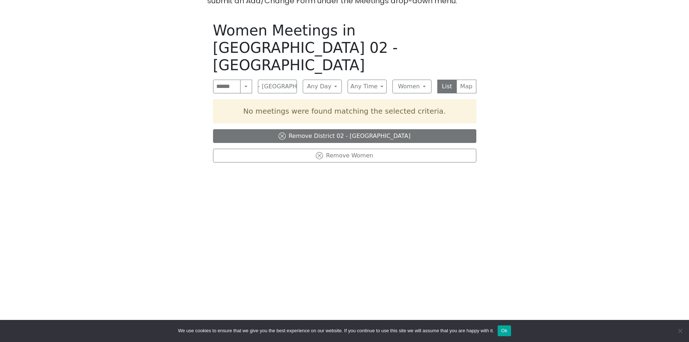 The height and width of the screenshot is (342, 689). I want to click on button: Any Time, so click(367, 86).